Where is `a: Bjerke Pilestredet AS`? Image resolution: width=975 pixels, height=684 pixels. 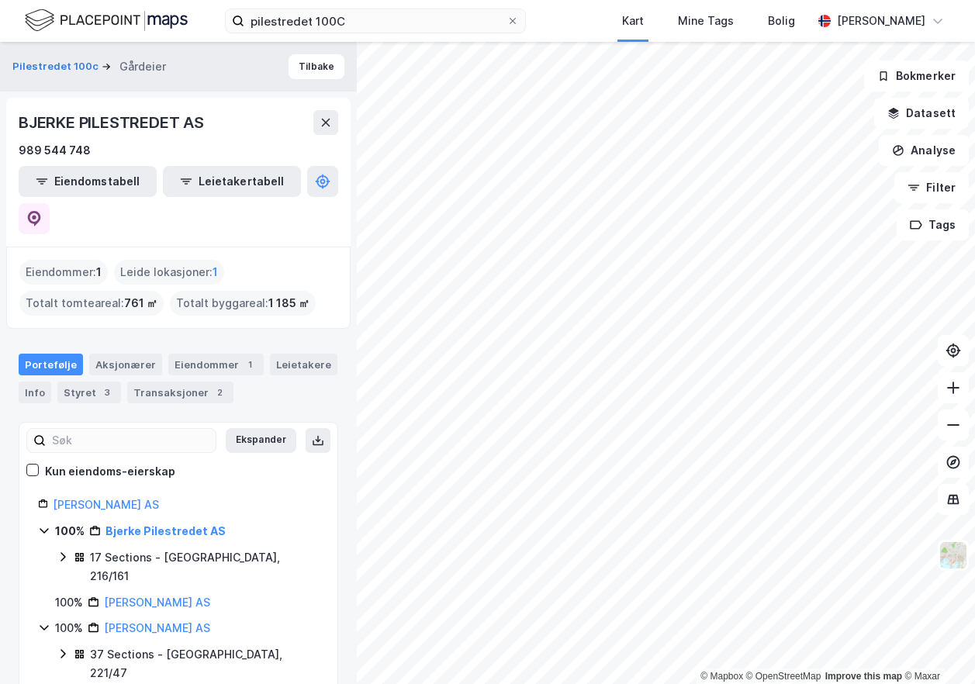
a: Bjerke Pilestredet AS is located at coordinates (165, 531).